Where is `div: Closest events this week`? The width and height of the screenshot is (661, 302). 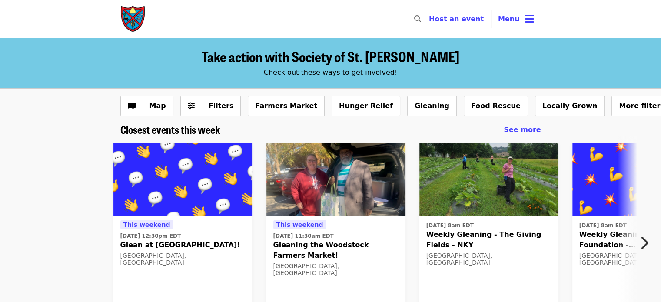 div: Closest events this week is located at coordinates (331, 129).